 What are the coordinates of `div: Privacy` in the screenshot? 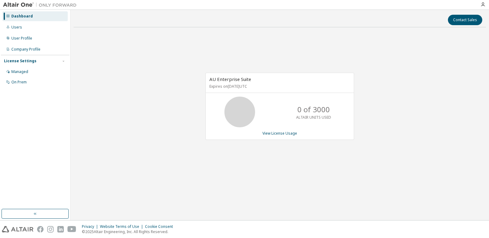 It's located at (91, 227).